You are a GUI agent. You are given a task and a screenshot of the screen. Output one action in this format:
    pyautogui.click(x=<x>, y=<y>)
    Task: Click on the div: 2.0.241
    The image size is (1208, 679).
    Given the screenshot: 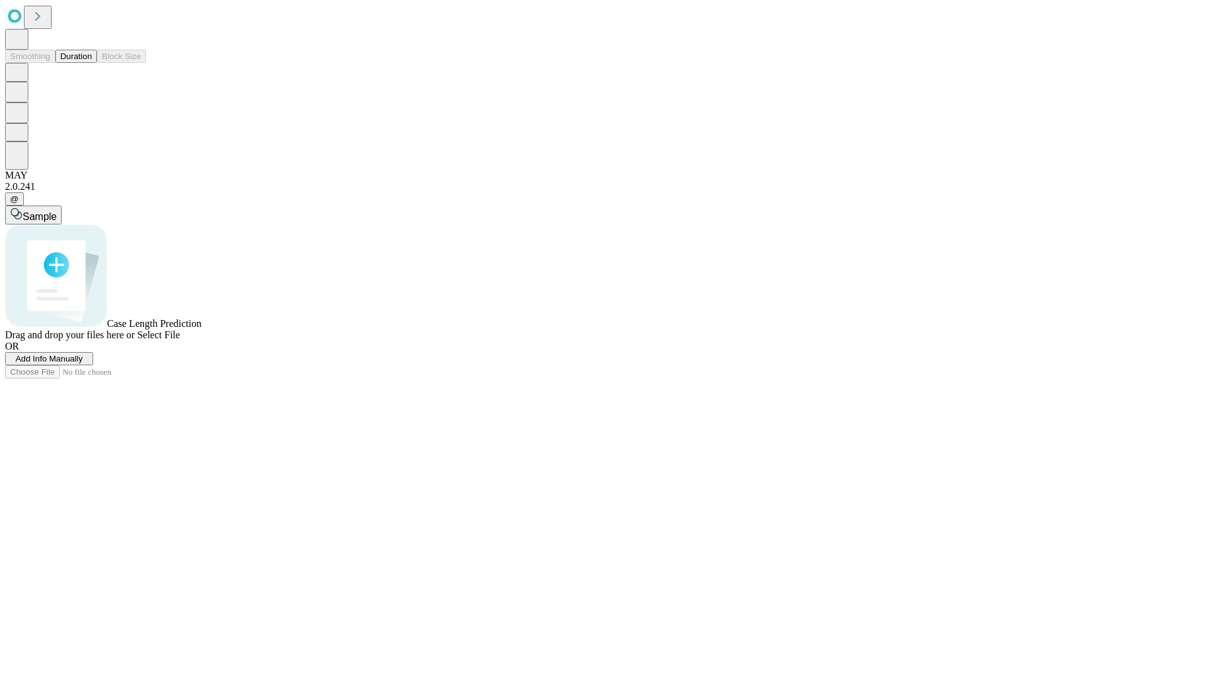 What is the action you would take?
    pyautogui.click(x=604, y=187)
    